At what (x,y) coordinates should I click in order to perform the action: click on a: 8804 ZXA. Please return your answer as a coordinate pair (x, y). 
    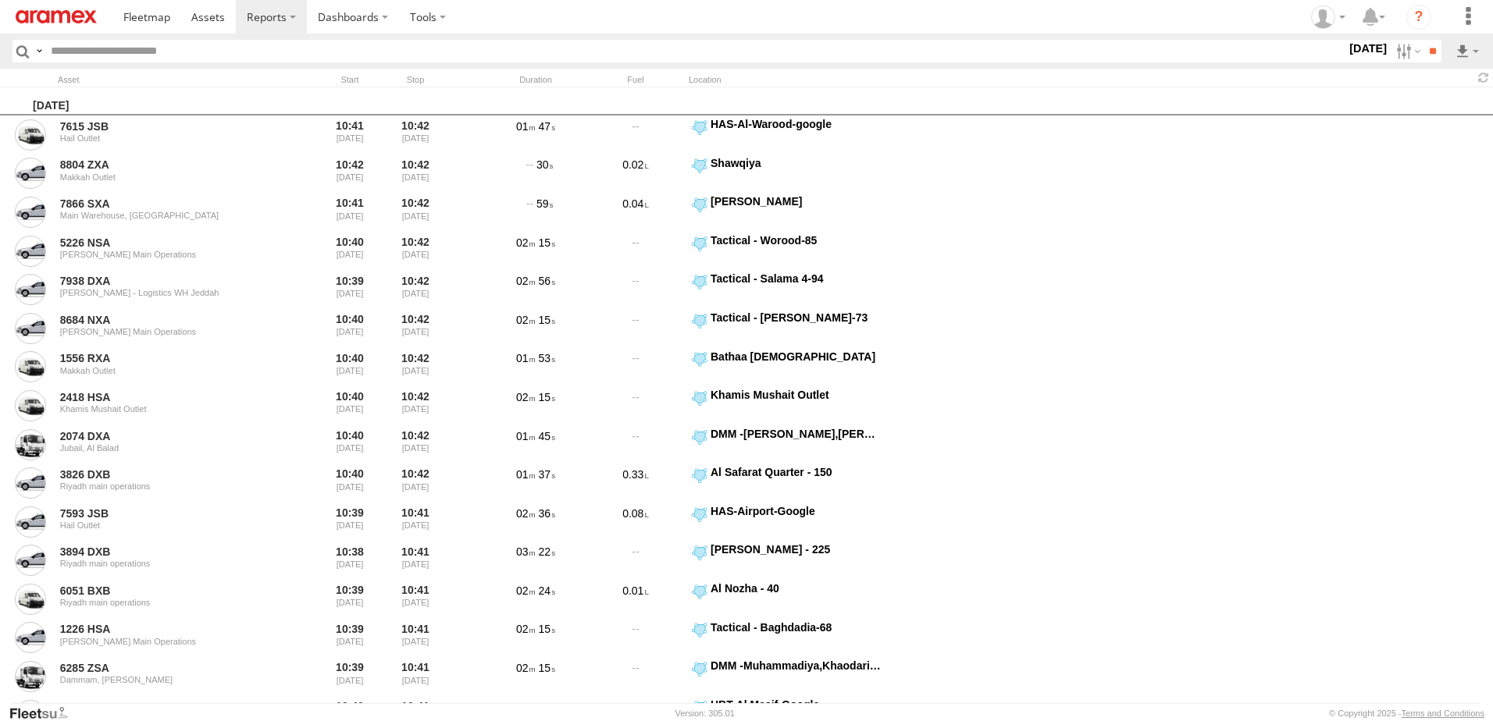
    Looking at the image, I should click on (167, 165).